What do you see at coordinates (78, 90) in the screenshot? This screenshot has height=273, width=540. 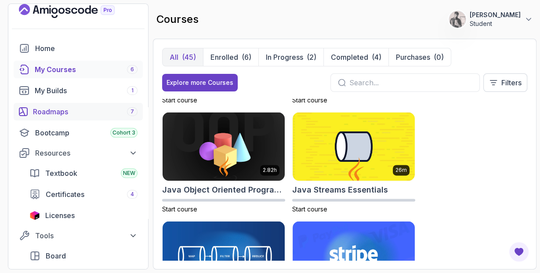 I see `a: builds` at bounding box center [78, 90].